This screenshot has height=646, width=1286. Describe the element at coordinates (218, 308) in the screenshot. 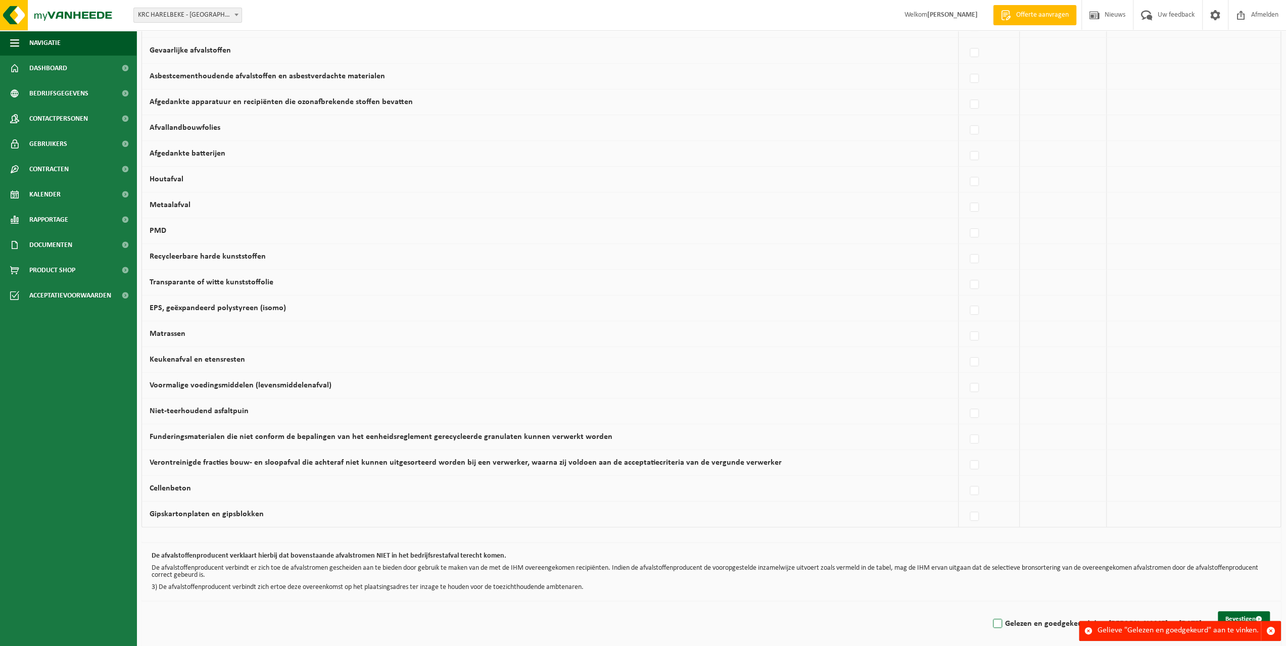

I see `label: EPS, geëxpandeerd polystyreen (isomo)` at that location.